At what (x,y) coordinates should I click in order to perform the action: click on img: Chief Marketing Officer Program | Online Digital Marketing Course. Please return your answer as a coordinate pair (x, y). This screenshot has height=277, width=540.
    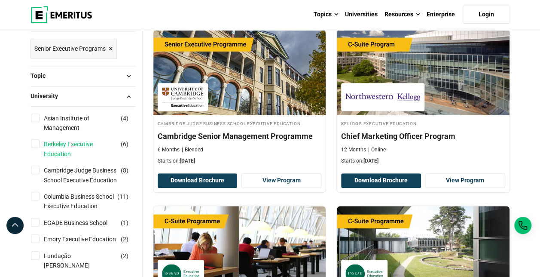
    Looking at the image, I should click on (423, 72).